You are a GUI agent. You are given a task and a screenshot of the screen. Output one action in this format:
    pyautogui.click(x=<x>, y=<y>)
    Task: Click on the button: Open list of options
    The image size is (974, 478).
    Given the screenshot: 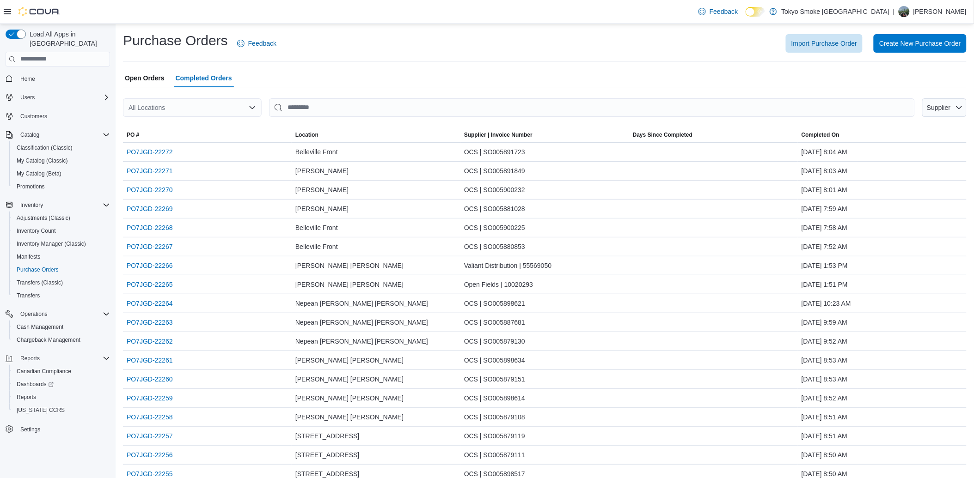 What is the action you would take?
    pyautogui.click(x=252, y=108)
    